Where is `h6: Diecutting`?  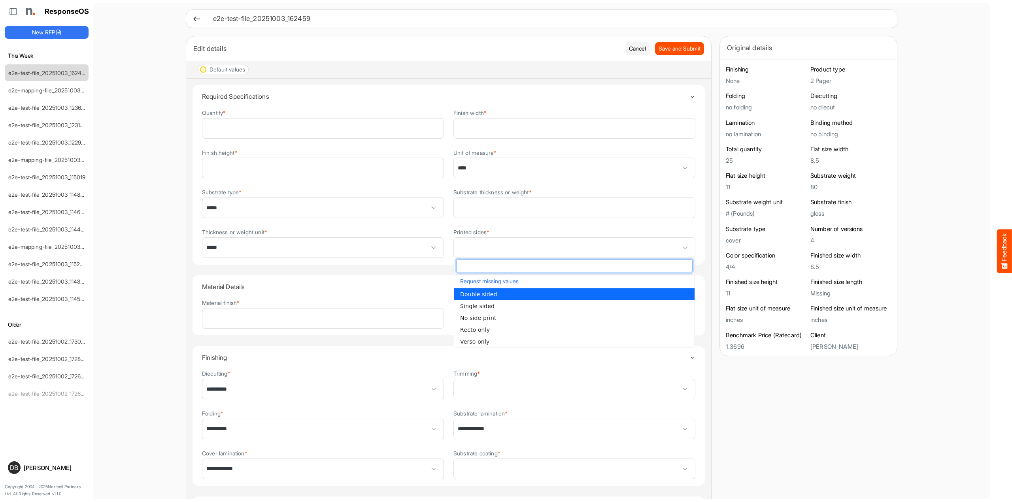 h6: Diecutting is located at coordinates (851, 96).